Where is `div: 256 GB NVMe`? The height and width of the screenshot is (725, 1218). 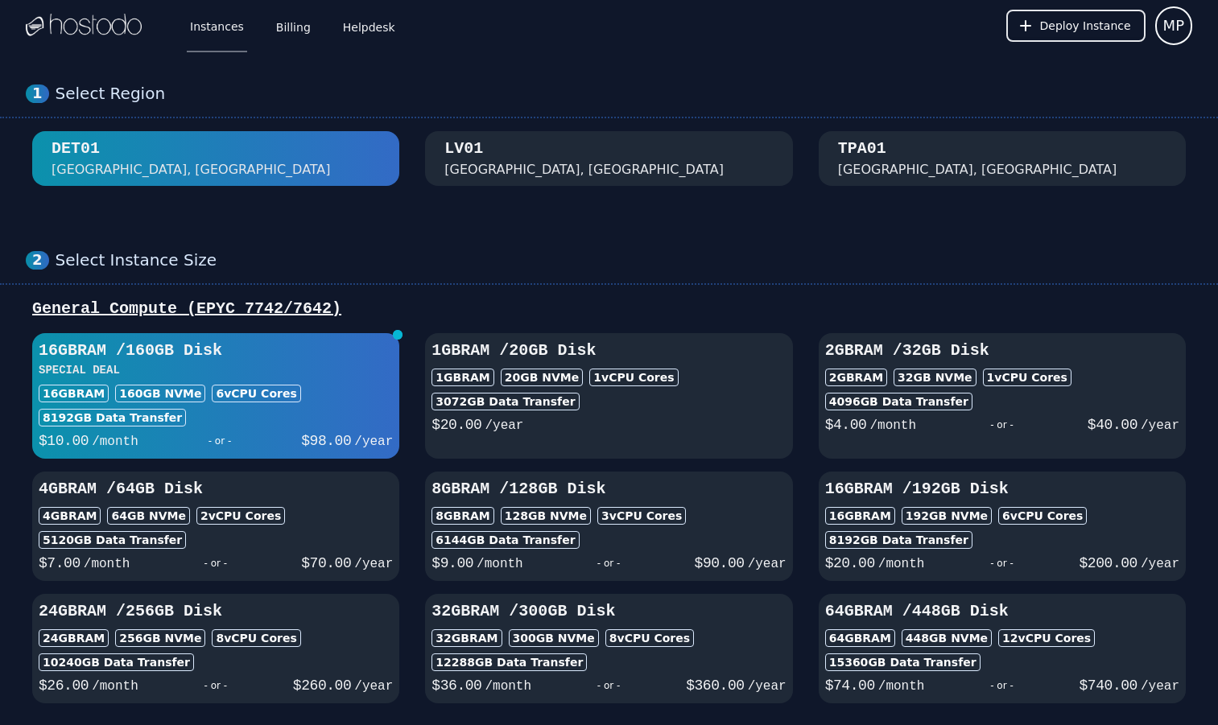 div: 256 GB NVMe is located at coordinates (160, 638).